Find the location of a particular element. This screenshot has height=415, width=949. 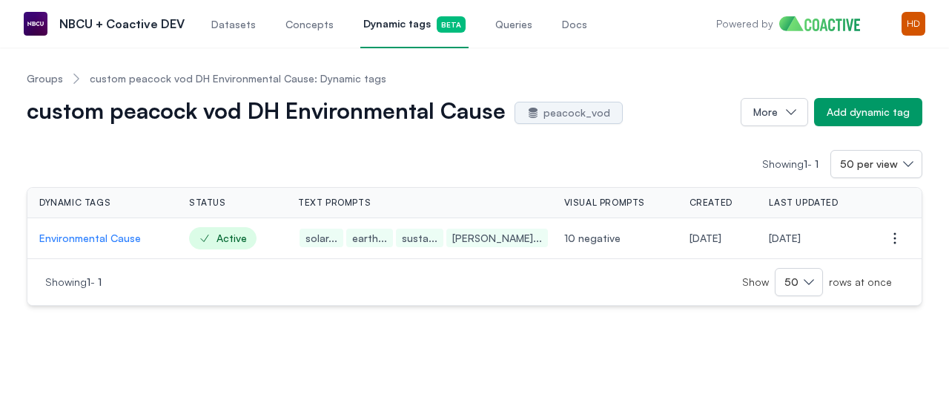

span: Queries is located at coordinates (514, 24).